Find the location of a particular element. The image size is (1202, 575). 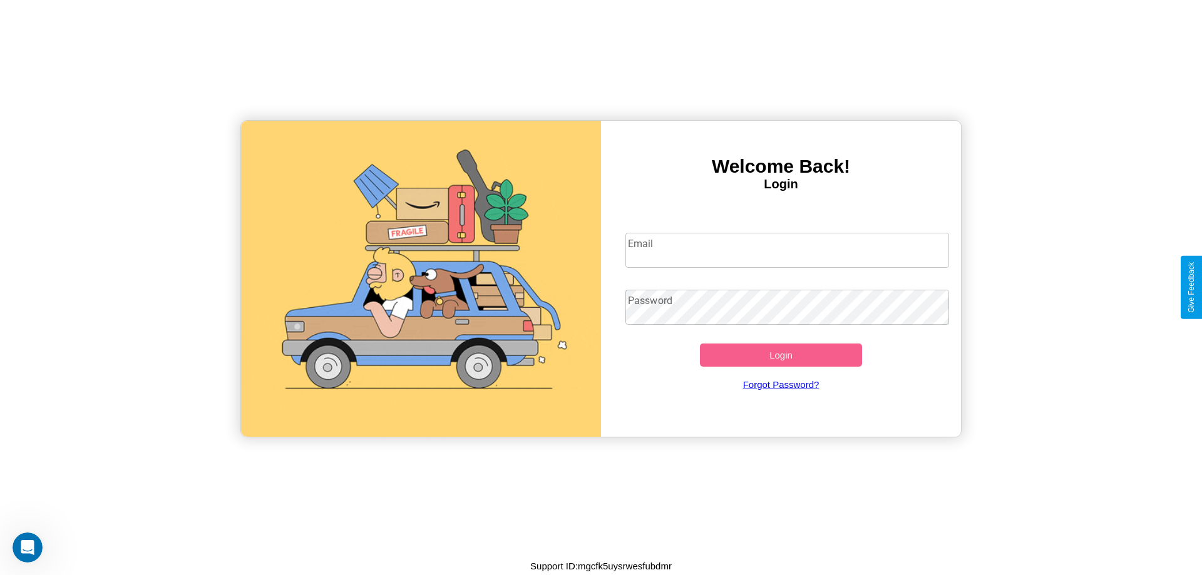

img: gif is located at coordinates (421, 279).